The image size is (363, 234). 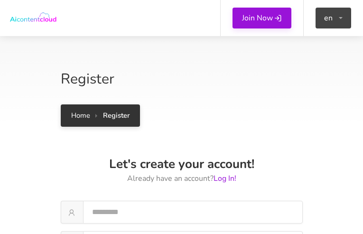 What do you see at coordinates (333, 18) in the screenshot?
I see `button: en` at bounding box center [333, 18].